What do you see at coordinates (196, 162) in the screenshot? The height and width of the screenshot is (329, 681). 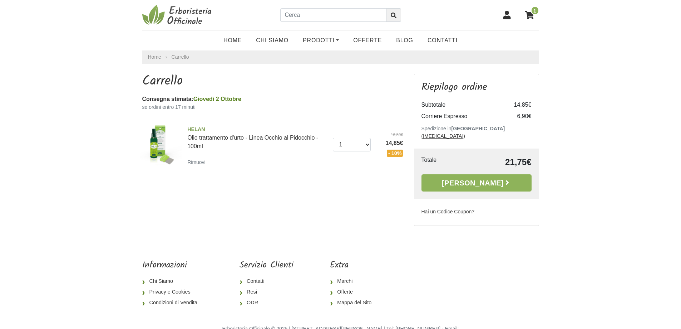 I see `small: Rimuovi` at bounding box center [196, 162].